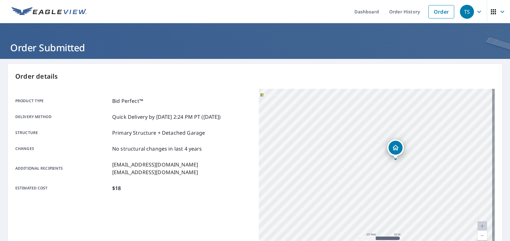 This screenshot has height=241, width=510. I want to click on p: Order details, so click(255, 76).